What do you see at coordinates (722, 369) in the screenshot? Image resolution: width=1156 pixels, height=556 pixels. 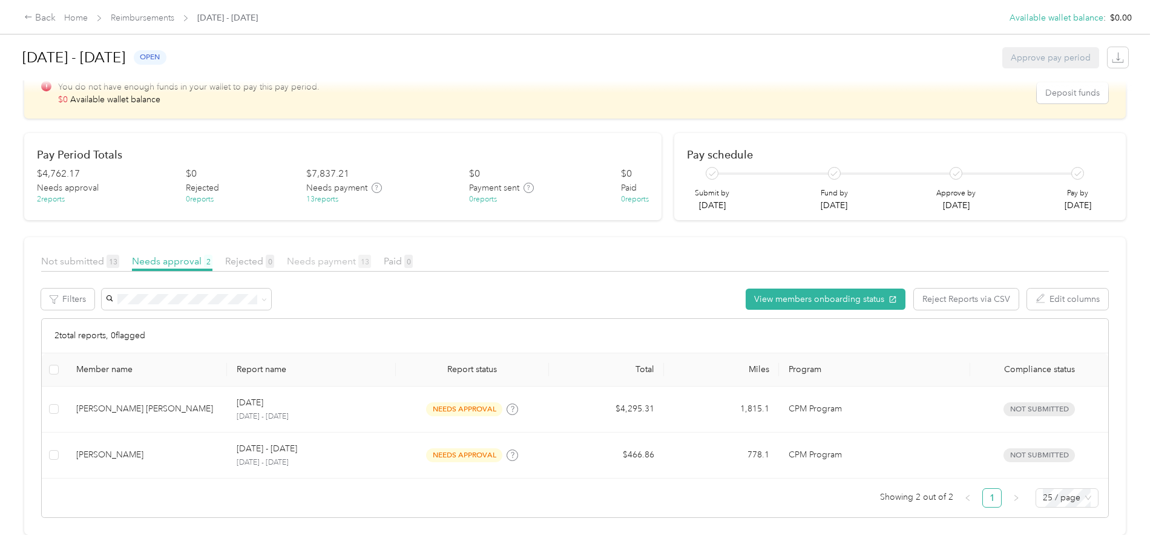 I see `div: Miles` at bounding box center [722, 369].